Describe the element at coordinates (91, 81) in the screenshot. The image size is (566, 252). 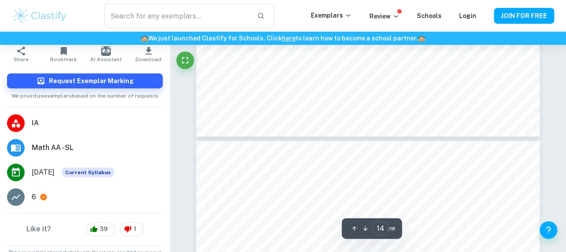
I see `h6: Request Exemplar Marking` at that location.